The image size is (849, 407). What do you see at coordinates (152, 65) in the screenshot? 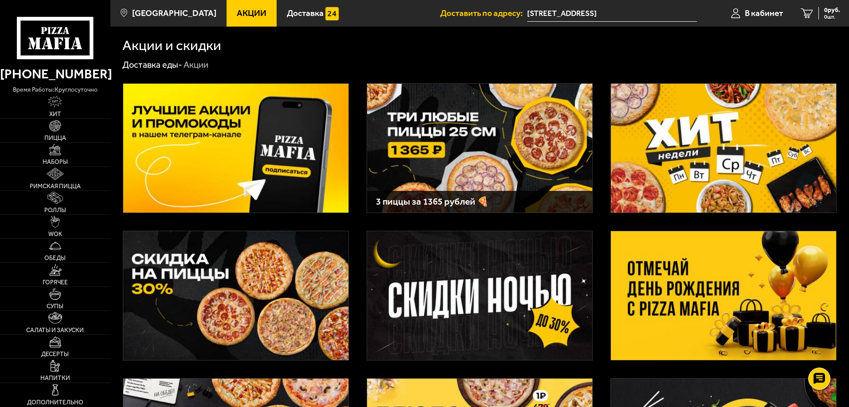
I see `a: Доставка еды-` at bounding box center [152, 65].